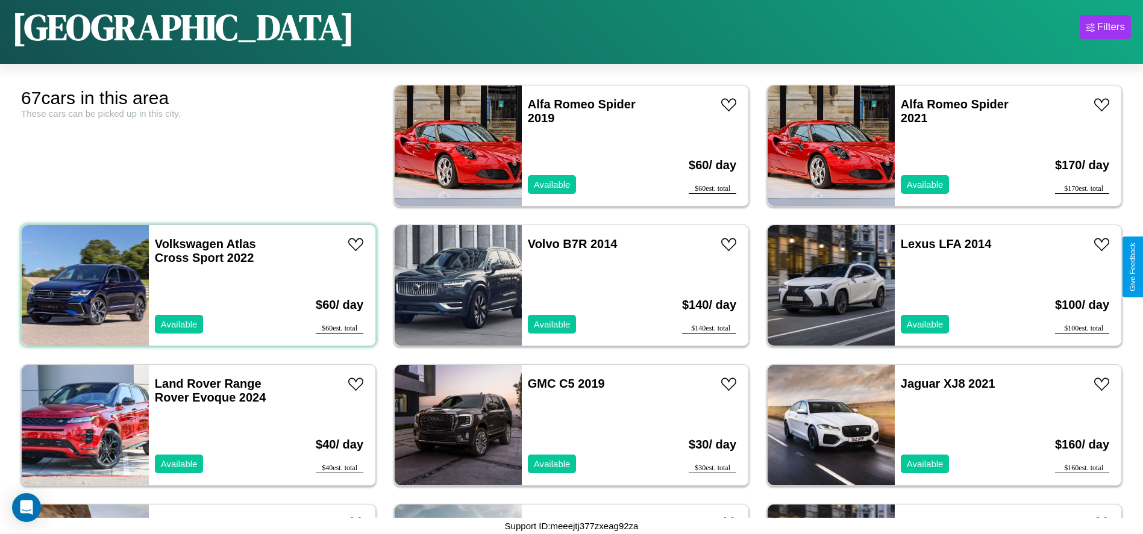  Describe the element at coordinates (210, 390) in the screenshot. I see `a: Land Rover Range Rover Evoque 2024` at that location.